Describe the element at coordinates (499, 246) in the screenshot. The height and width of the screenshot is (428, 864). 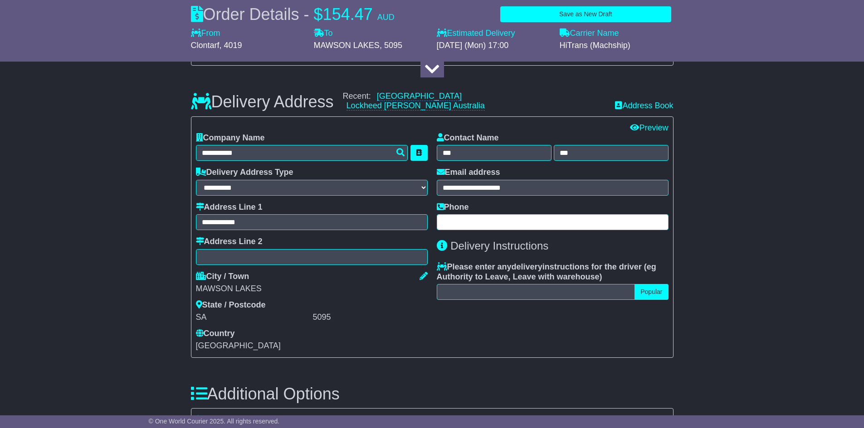
I see `span: Delivery Instructions` at that location.